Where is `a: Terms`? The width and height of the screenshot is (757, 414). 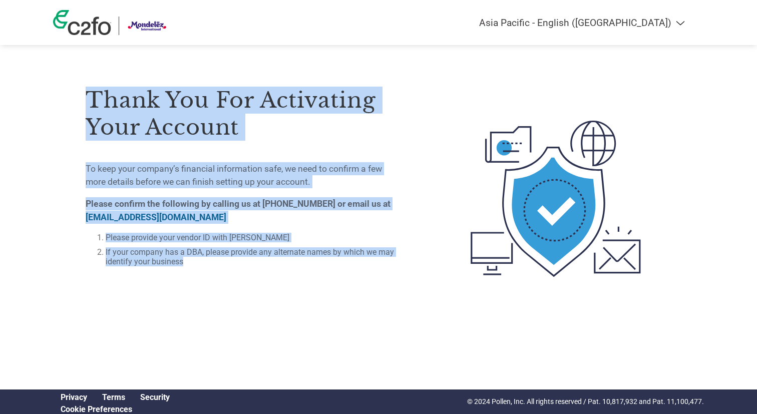 a: Terms is located at coordinates (114, 397).